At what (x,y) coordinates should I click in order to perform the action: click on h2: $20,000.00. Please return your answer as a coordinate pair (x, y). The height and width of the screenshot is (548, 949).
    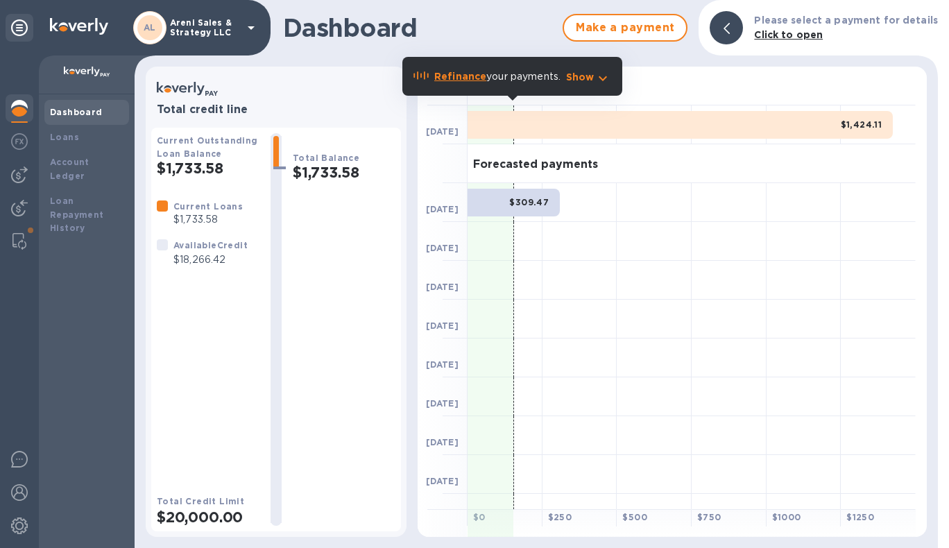
    Looking at the image, I should click on (208, 517).